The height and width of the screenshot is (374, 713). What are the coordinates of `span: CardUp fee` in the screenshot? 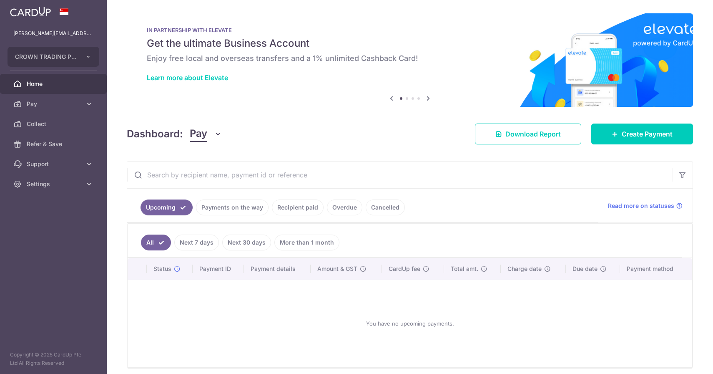 It's located at (405, 269).